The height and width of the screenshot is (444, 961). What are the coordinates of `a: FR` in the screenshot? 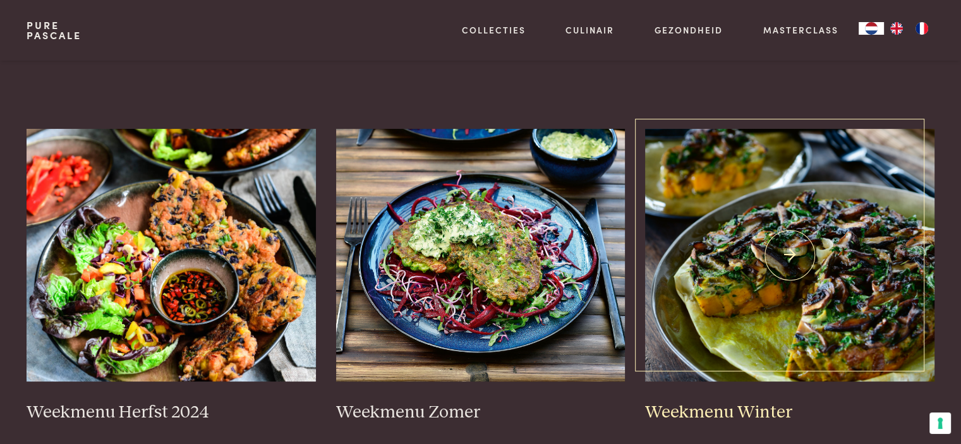 It's located at (922, 28).